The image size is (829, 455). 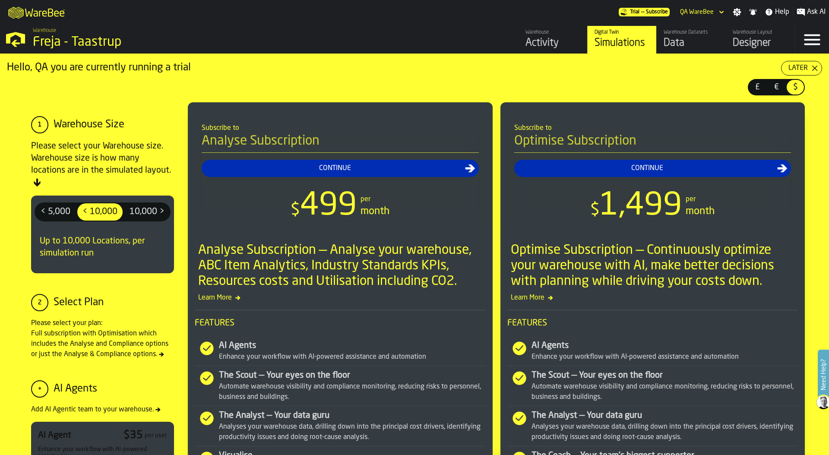 What do you see at coordinates (394, 68) in the screenshot?
I see `div: Hello, QA you are currently running a trial` at bounding box center [394, 68].